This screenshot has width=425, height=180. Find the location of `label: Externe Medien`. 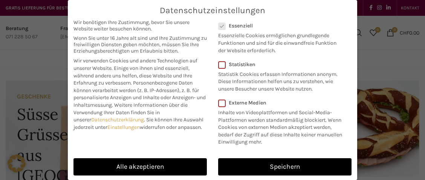

label: Externe Medien is located at coordinates (282, 103).